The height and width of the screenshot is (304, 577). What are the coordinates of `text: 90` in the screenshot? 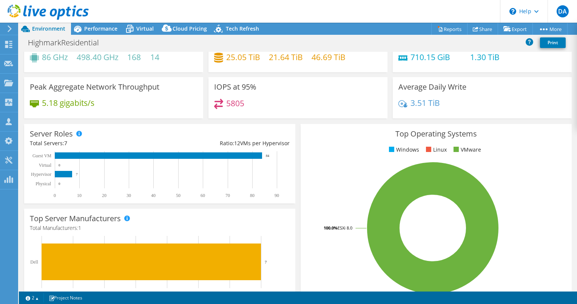 It's located at (277, 195).